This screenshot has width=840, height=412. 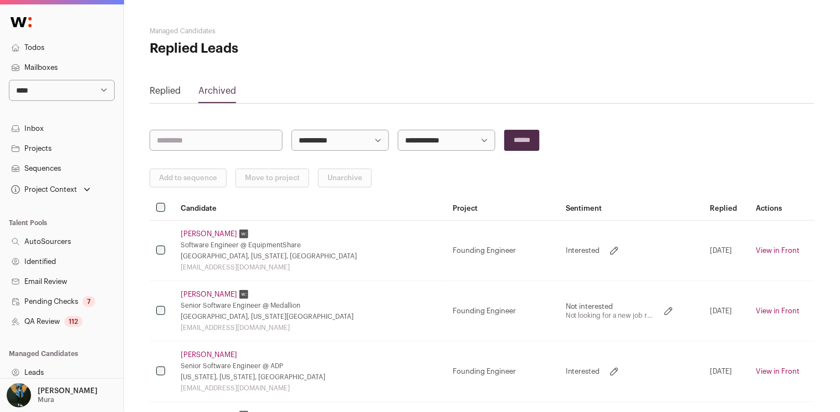 What do you see at coordinates (89, 301) in the screenshot?
I see `div: 7` at bounding box center [89, 301].